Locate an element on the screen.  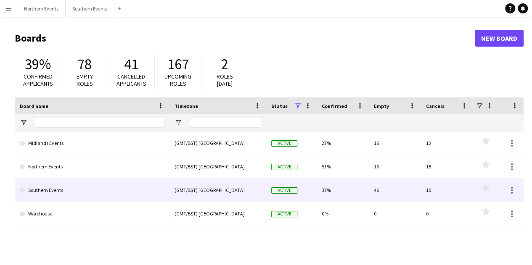
span: Empty roles is located at coordinates (84, 80).